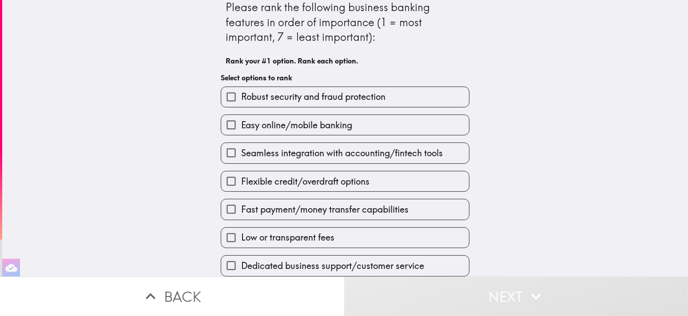 This screenshot has height=316, width=688. What do you see at coordinates (345, 181) in the screenshot?
I see `button: Flexible credit/overdraft options` at bounding box center [345, 181].